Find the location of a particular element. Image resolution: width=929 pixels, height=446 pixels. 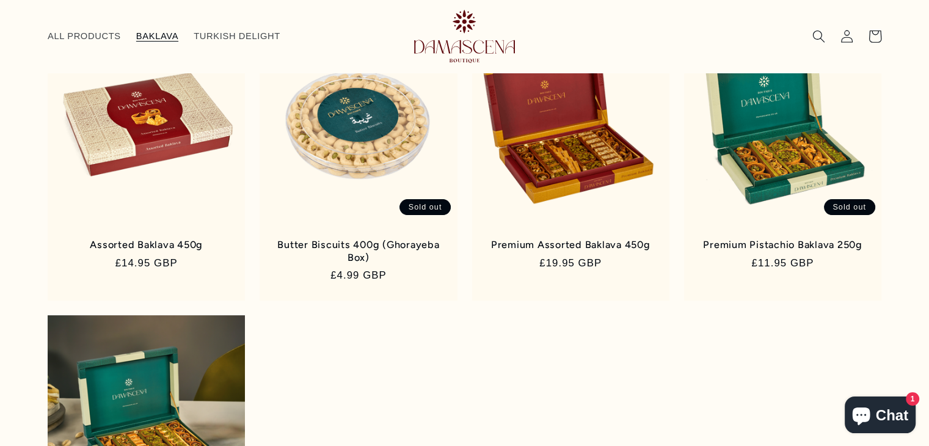

a: Premium Pistachio Baklava 250g is located at coordinates (783, 245).